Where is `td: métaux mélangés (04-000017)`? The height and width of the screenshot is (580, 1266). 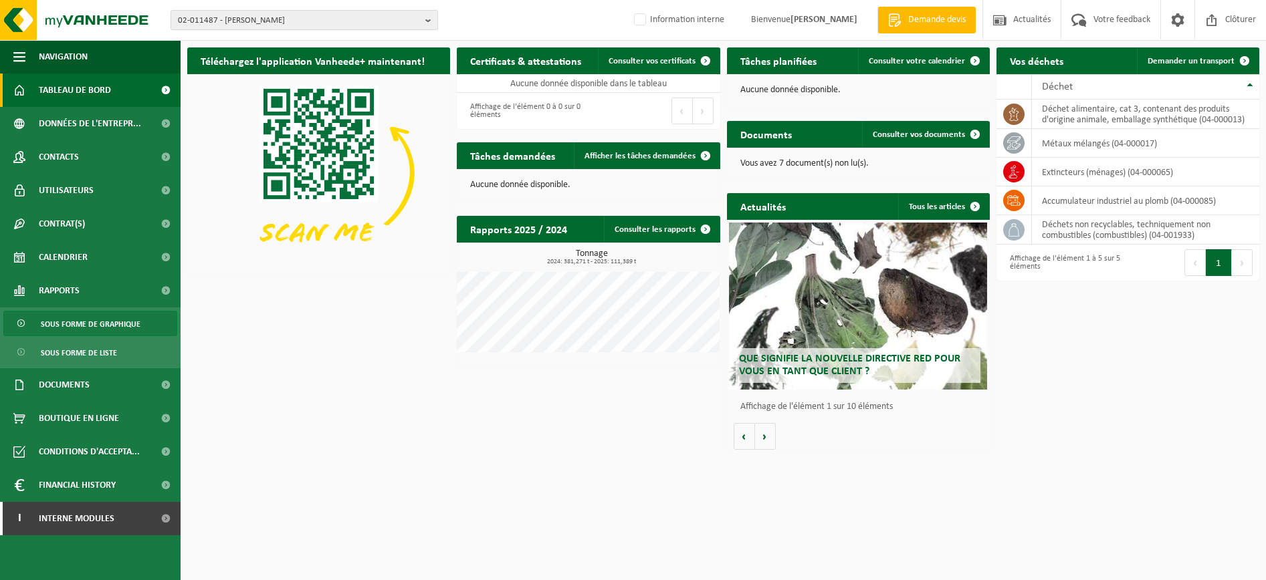 td: métaux mélangés (04-000017) is located at coordinates (1145, 143).